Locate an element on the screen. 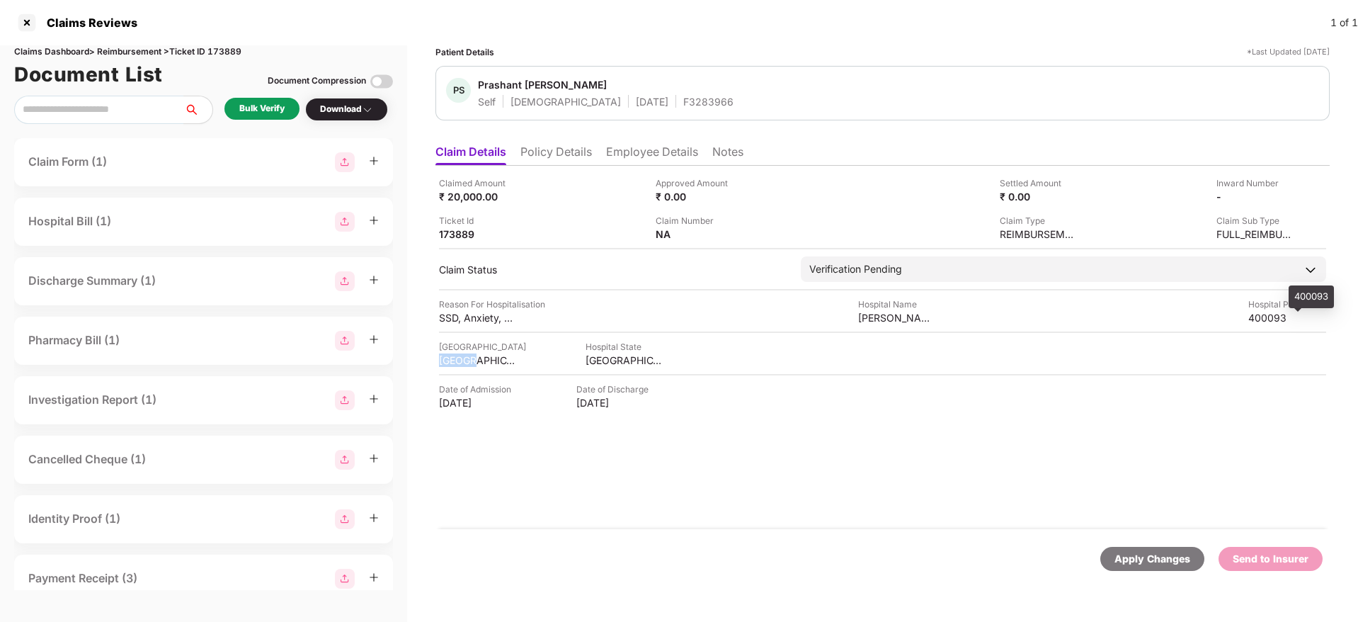  div: Claimed Amount is located at coordinates (478, 183).